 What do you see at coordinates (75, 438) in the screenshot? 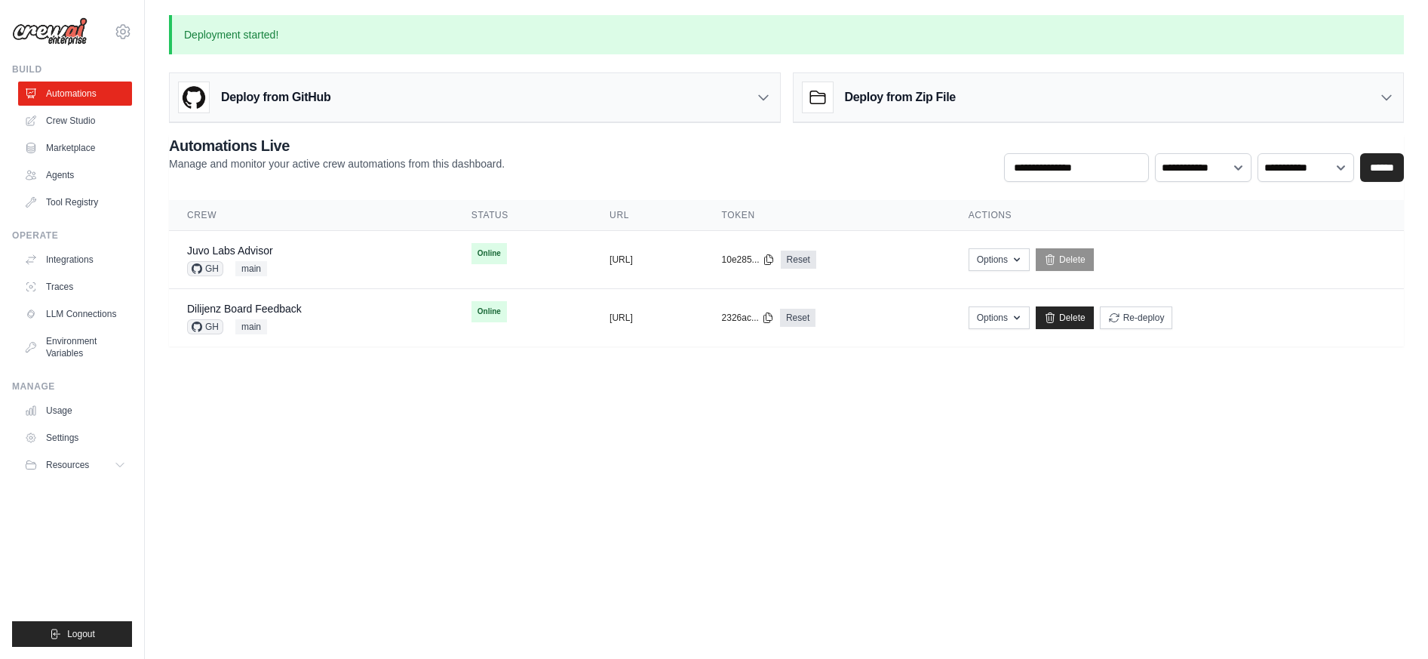
I see `a: Settings` at bounding box center [75, 438].